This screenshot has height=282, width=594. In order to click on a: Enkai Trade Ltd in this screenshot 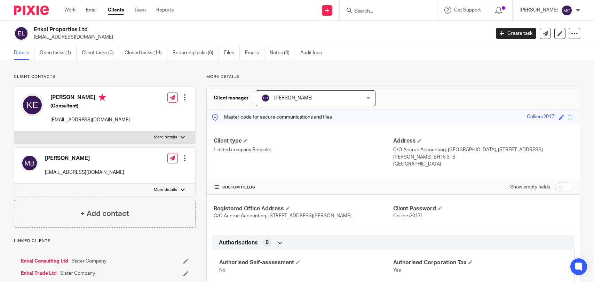, I will do `click(39, 274)`.